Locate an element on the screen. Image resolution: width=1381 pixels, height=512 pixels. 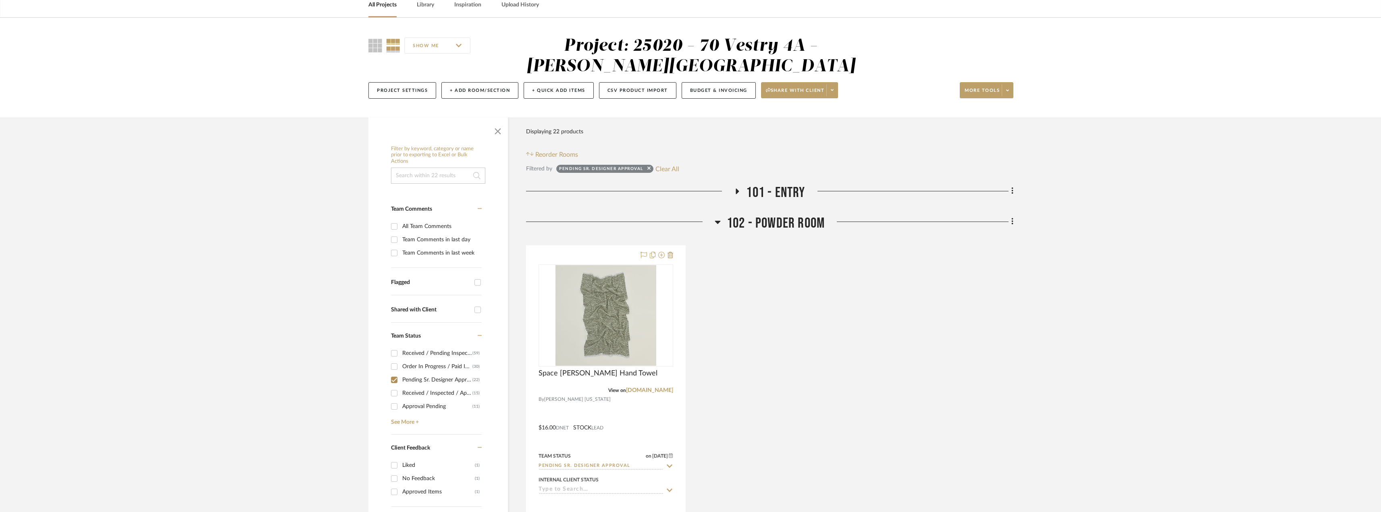
div: Liked is located at coordinates (439, 466).